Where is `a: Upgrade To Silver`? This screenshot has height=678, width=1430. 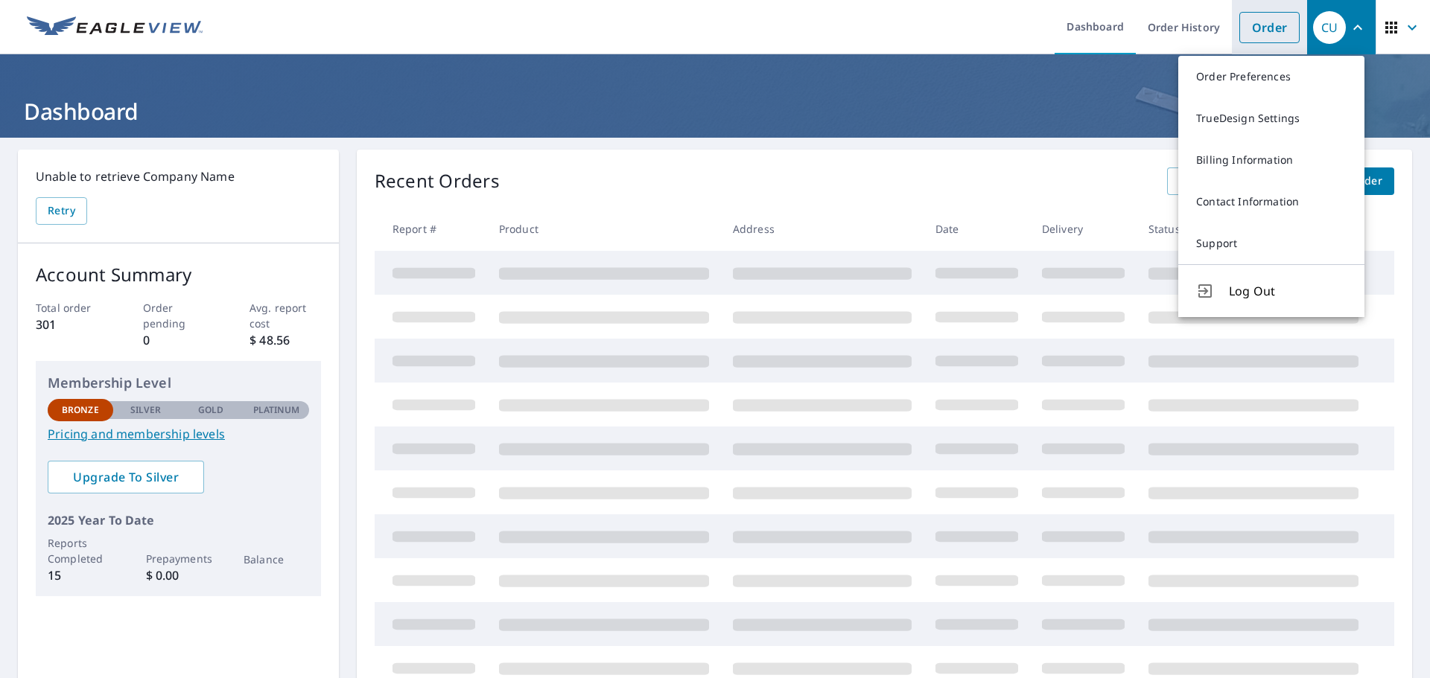 a: Upgrade To Silver is located at coordinates (126, 477).